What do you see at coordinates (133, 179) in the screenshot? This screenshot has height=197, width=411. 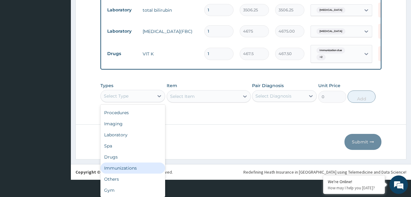 I see `div: Others` at bounding box center [133, 179].